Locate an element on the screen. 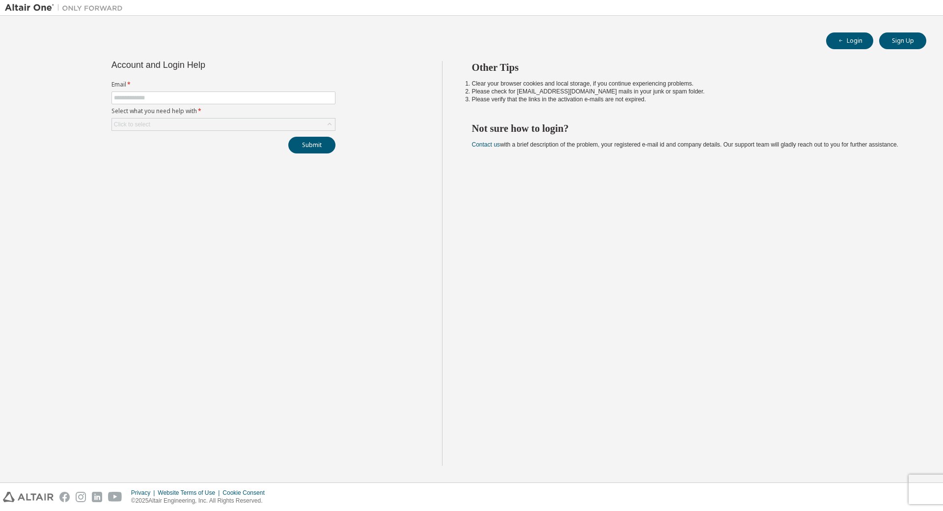  li: Please verify that the links in the activation e-mails are not expired. is located at coordinates (691, 99).